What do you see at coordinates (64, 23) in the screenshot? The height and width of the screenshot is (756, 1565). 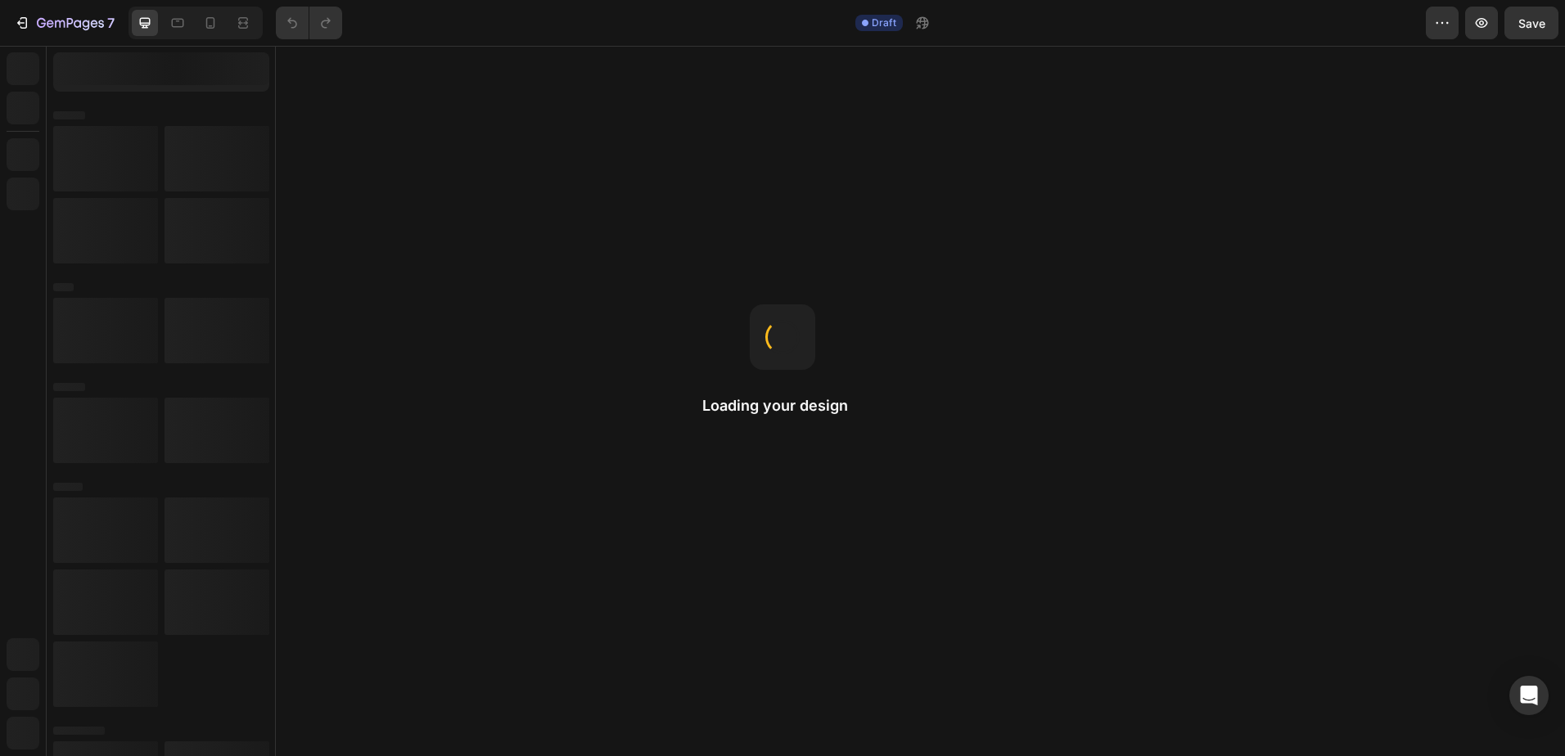 I see `button: 7` at bounding box center [64, 23].